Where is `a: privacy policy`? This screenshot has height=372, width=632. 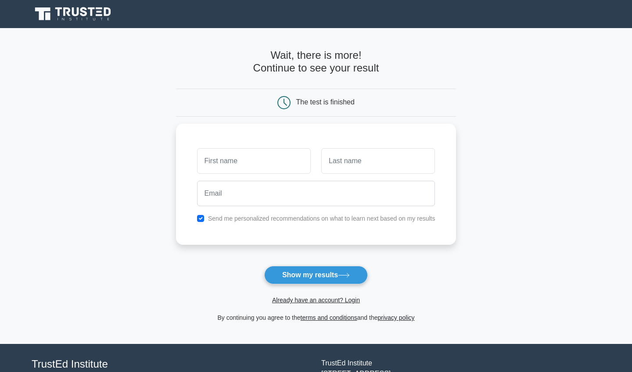 a: privacy policy is located at coordinates (396, 318).